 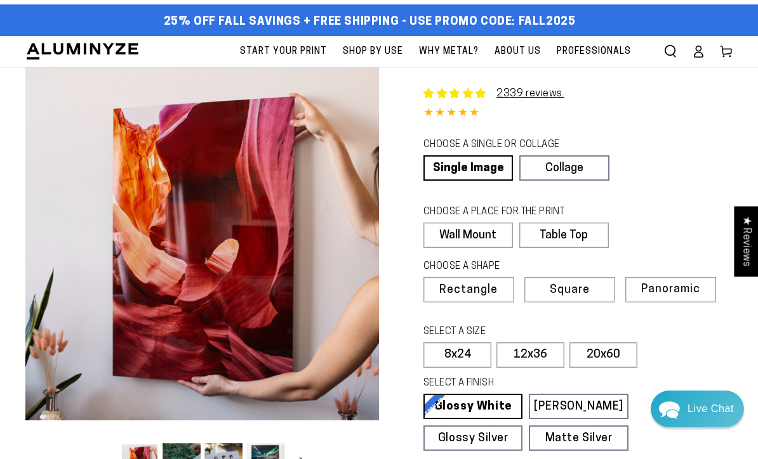 I want to click on span: Panoramic, so click(x=670, y=289).